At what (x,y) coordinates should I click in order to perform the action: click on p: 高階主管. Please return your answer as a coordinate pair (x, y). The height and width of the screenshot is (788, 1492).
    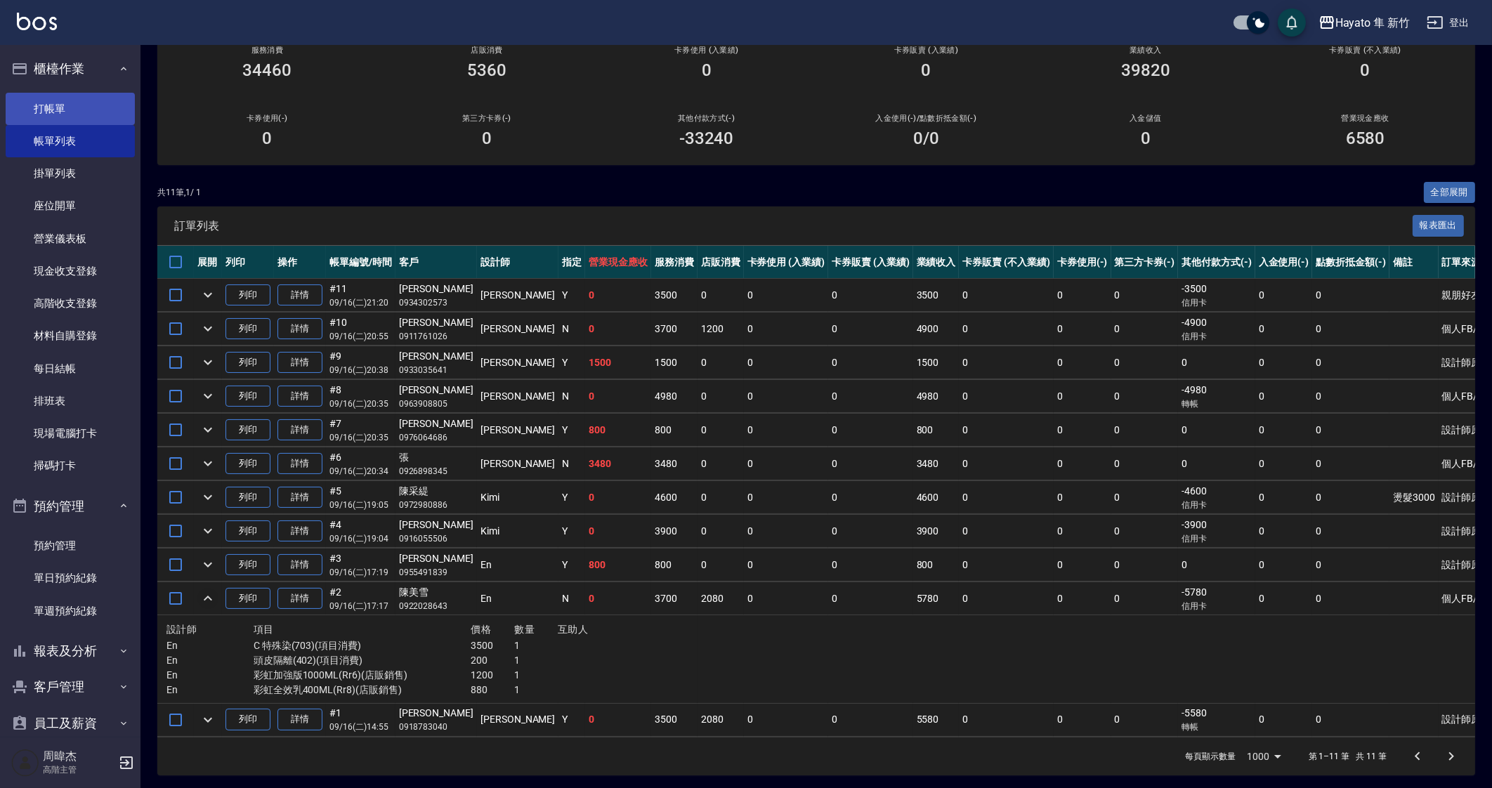
    Looking at the image, I should click on (79, 770).